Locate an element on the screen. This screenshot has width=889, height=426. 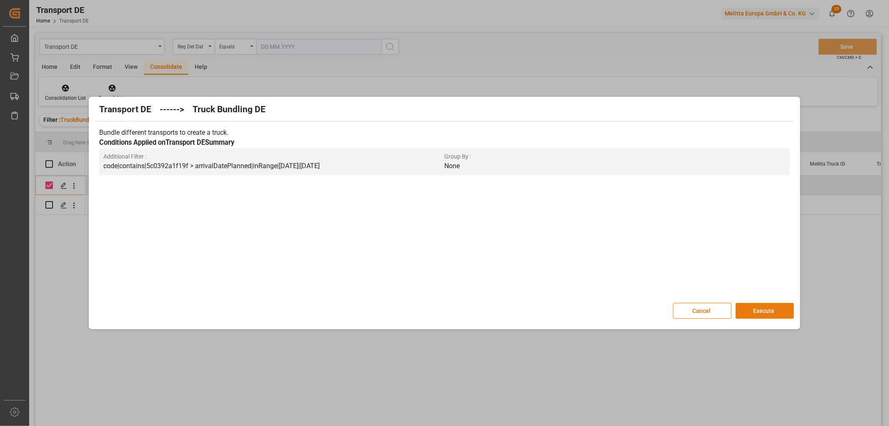
button: Execute is located at coordinates (765, 311).